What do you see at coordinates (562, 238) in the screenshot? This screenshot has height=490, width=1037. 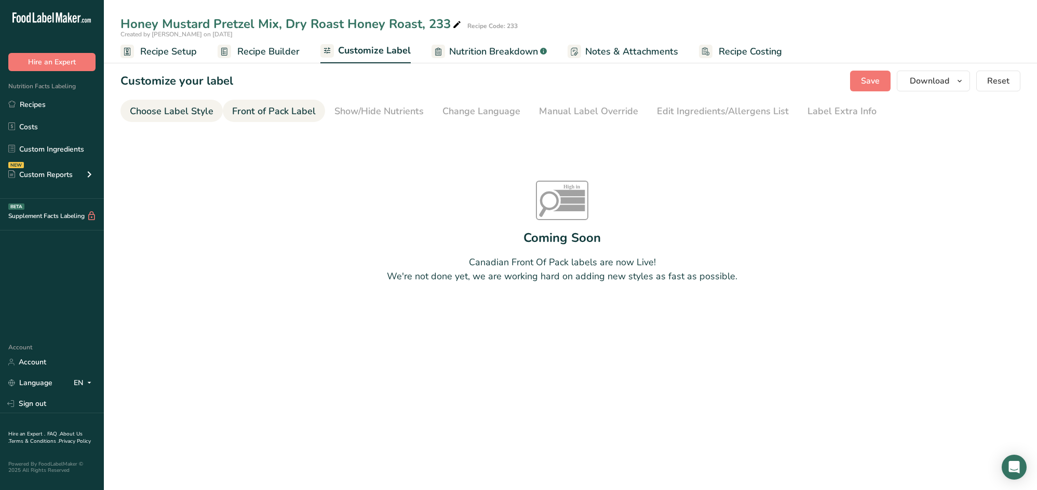 I see `div: Coming Soon` at bounding box center [562, 238].